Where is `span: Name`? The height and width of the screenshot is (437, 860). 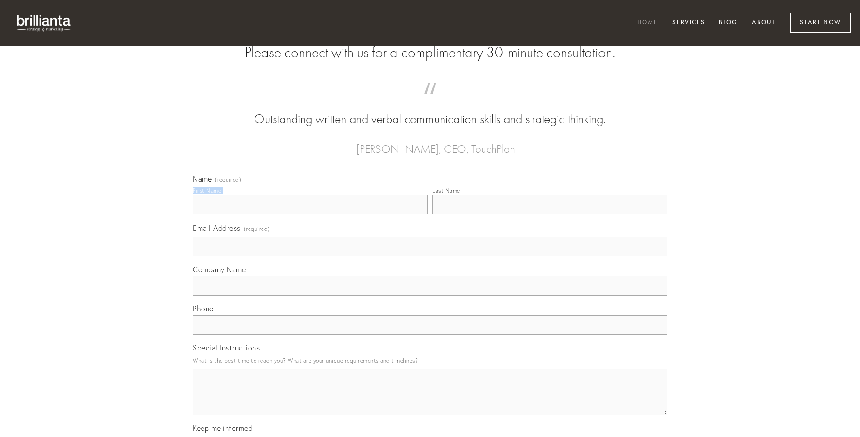 span: Name is located at coordinates (202, 179).